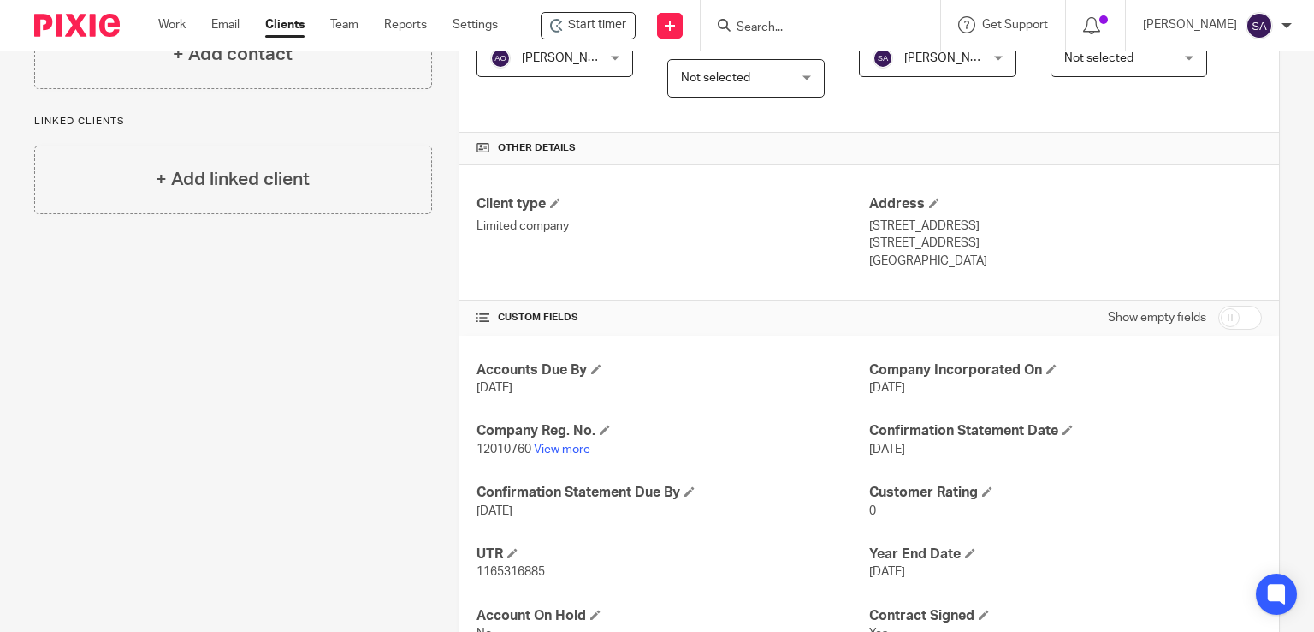 The width and height of the screenshot is (1314, 632). I want to click on h4: + Add linked client, so click(233, 179).